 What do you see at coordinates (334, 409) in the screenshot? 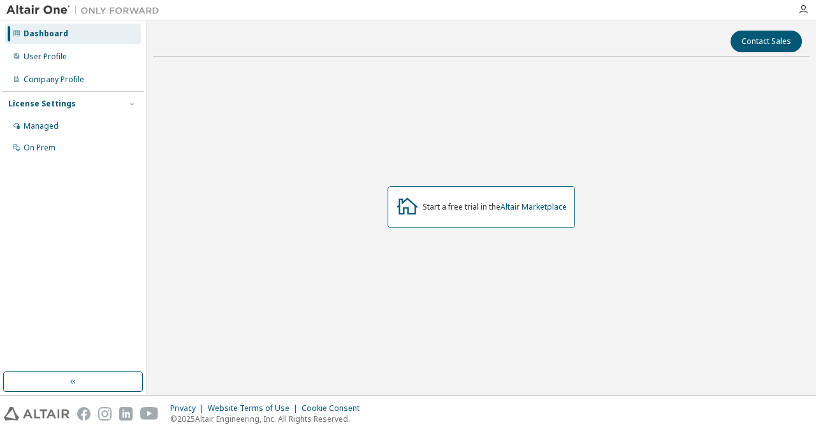
I see `div: Cookie Consent` at bounding box center [334, 409].